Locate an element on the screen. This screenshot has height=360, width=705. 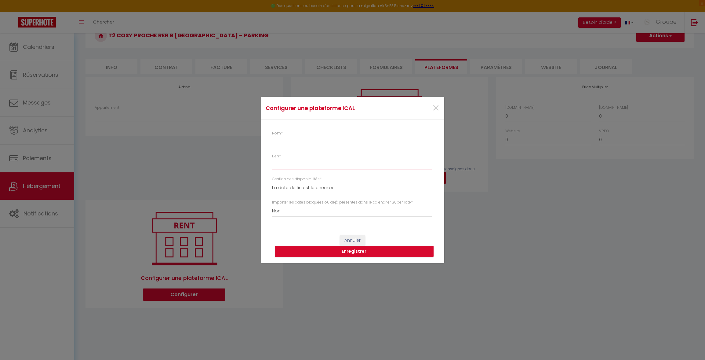
button: Enregistrer is located at coordinates (354, 251).